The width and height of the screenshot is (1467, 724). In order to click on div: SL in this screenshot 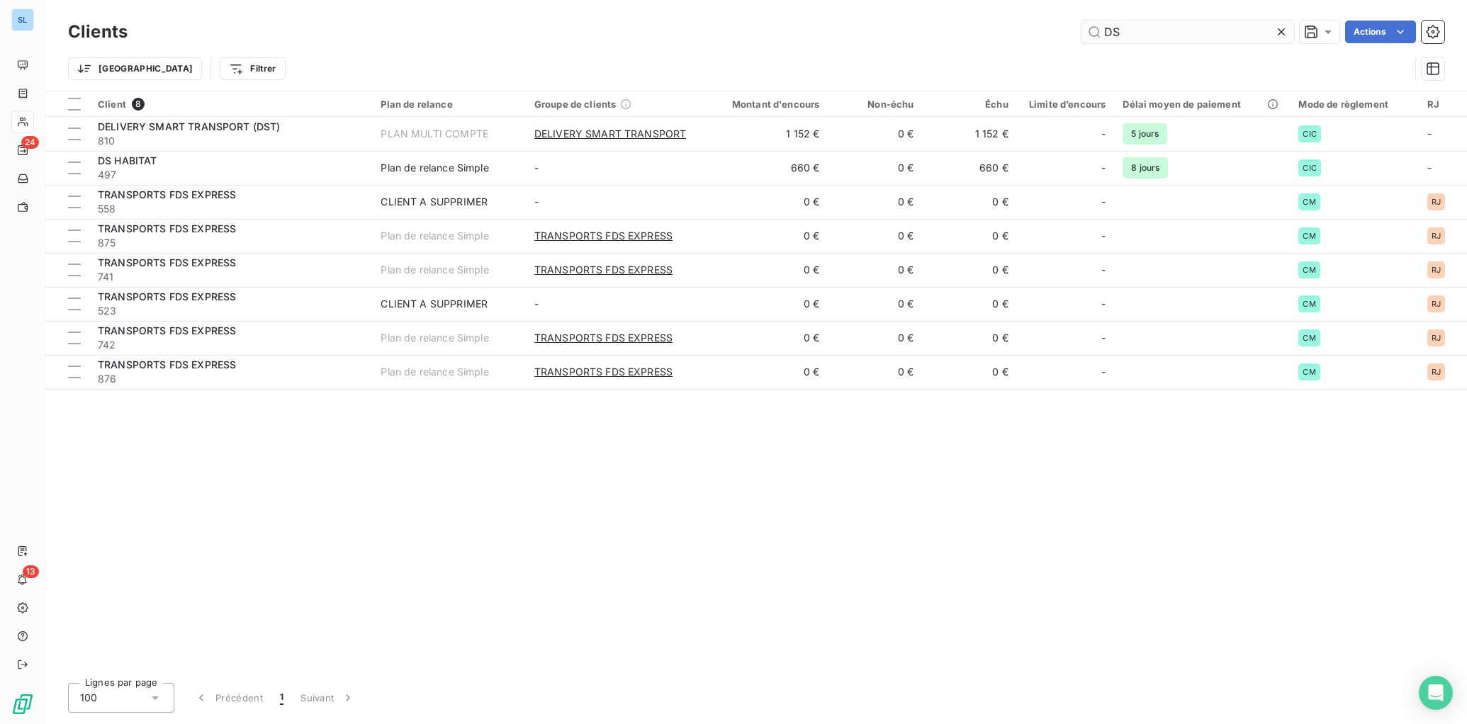, I will do `click(23, 20)`.